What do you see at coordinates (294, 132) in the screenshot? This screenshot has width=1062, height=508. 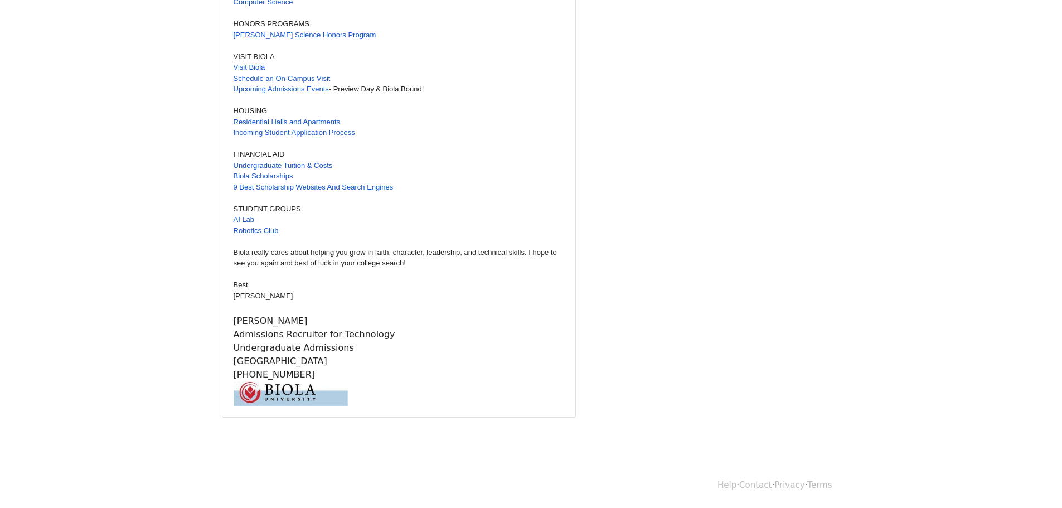 I see `a: Incoming Student Application Process` at bounding box center [294, 132].